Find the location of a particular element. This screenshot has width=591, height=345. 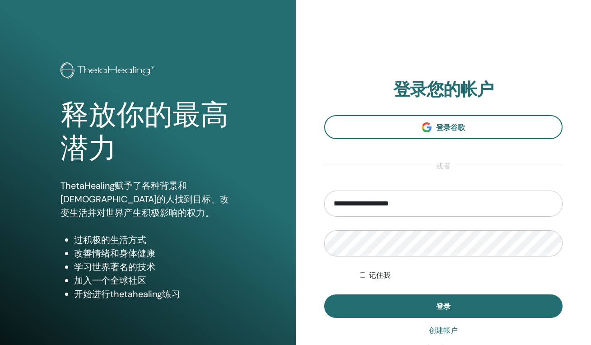

div: 无限期地对我进行身份验证，直到我手动注销 is located at coordinates (461, 275).